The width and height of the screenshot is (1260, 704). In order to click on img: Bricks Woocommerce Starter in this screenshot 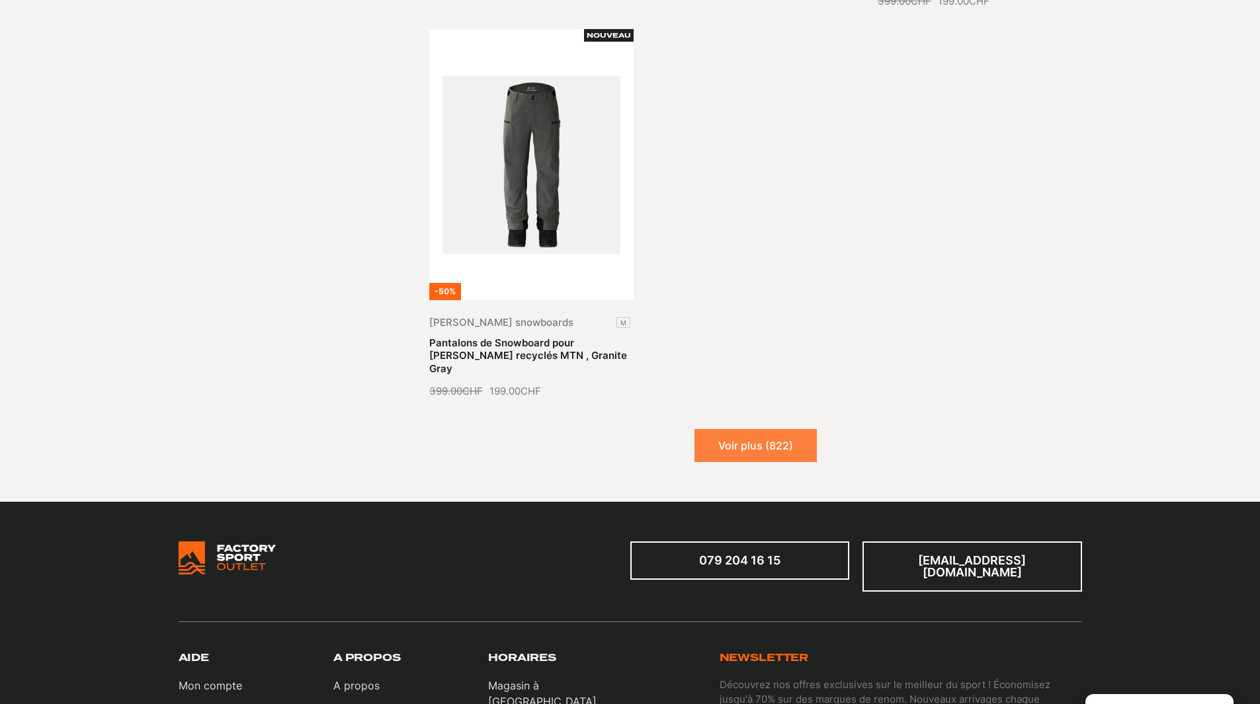, I will do `click(227, 558)`.